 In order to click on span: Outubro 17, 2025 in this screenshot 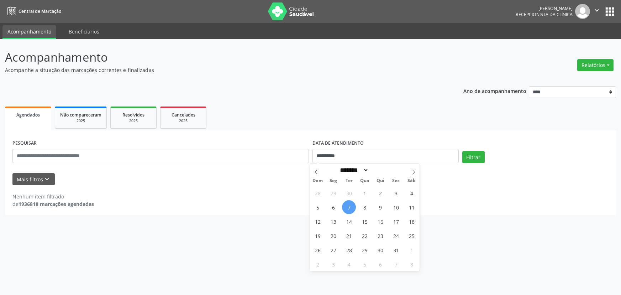, I will do `click(396, 221)`.